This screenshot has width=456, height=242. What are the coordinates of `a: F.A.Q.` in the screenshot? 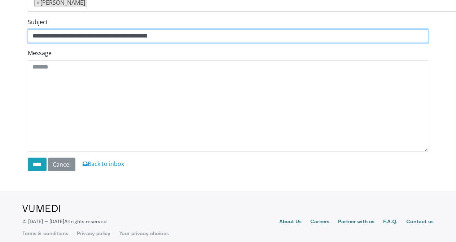 It's located at (390, 222).